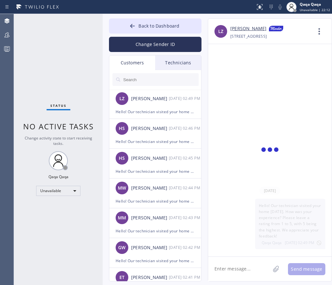 This screenshot has height=285, width=332. Describe the element at coordinates (280, 7) in the screenshot. I see `button: Mute` at that location.